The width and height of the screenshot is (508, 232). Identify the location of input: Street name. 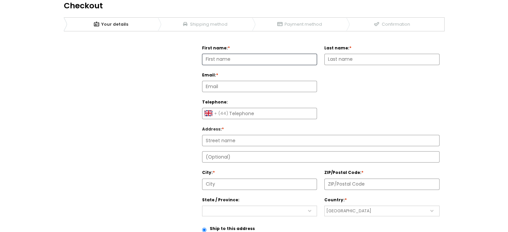
(320, 140).